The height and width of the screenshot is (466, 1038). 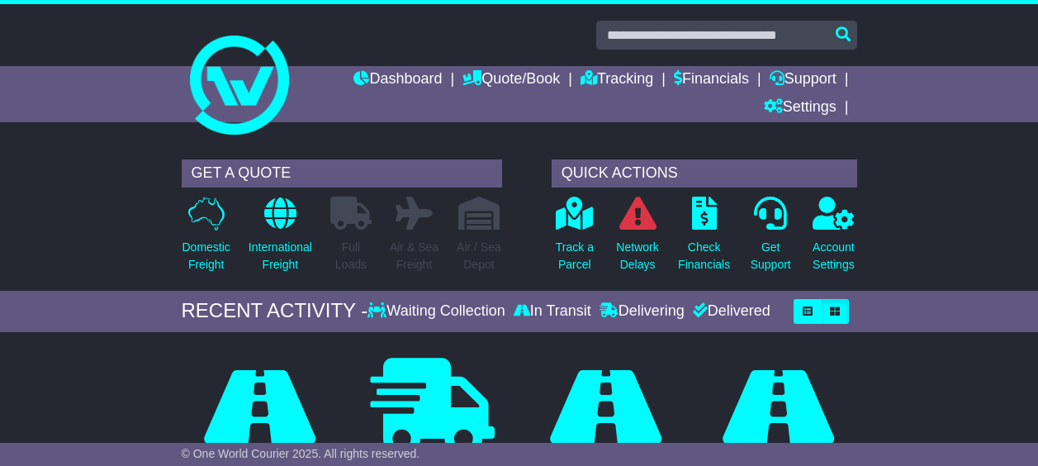 What do you see at coordinates (414, 256) in the screenshot?
I see `p: Air & Sea Freight` at bounding box center [414, 256].